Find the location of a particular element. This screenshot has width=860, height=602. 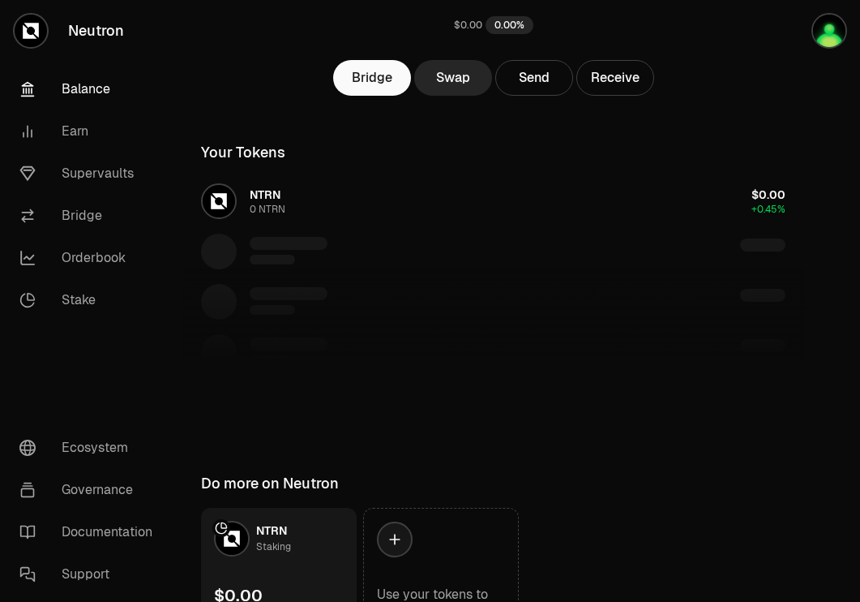

a: Earn is located at coordinates (91, 131).